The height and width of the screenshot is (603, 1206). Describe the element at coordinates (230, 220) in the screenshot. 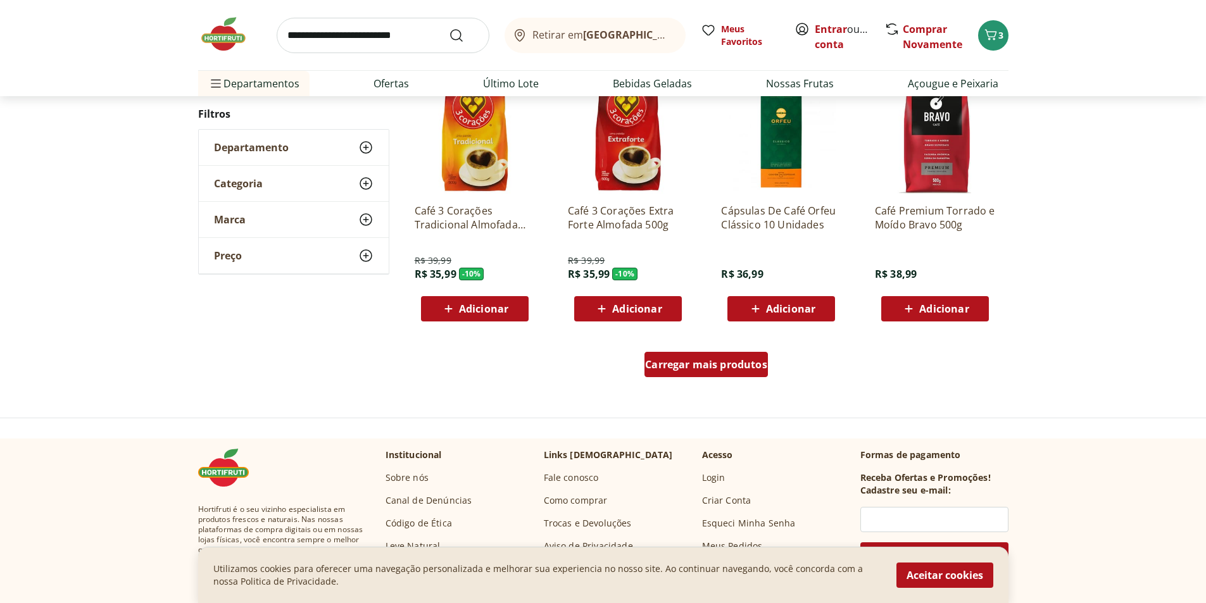

I see `span: Marca` at that location.